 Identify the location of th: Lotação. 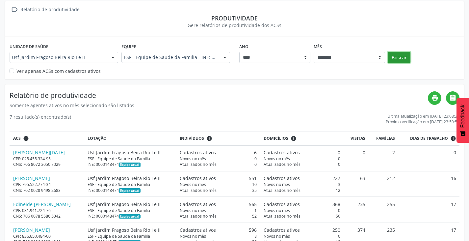
(130, 138).